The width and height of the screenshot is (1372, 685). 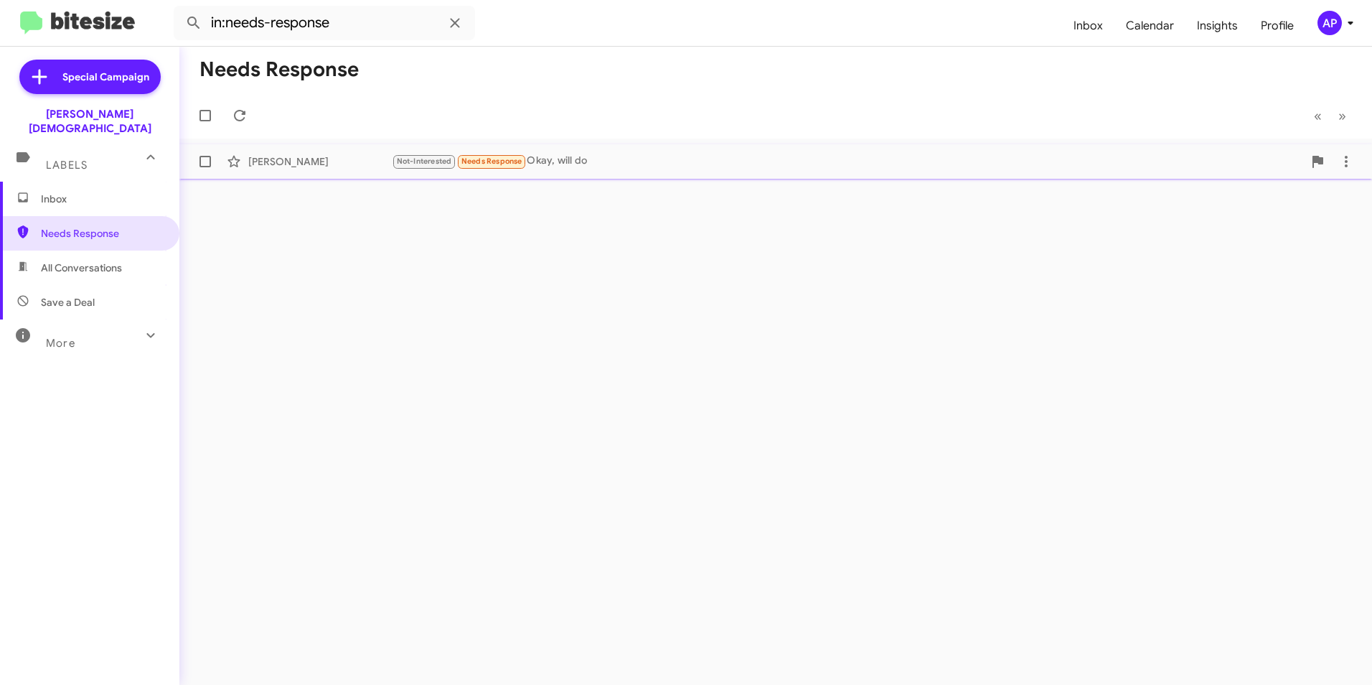 What do you see at coordinates (1318, 116) in the screenshot?
I see `button: Previous` at bounding box center [1318, 116].